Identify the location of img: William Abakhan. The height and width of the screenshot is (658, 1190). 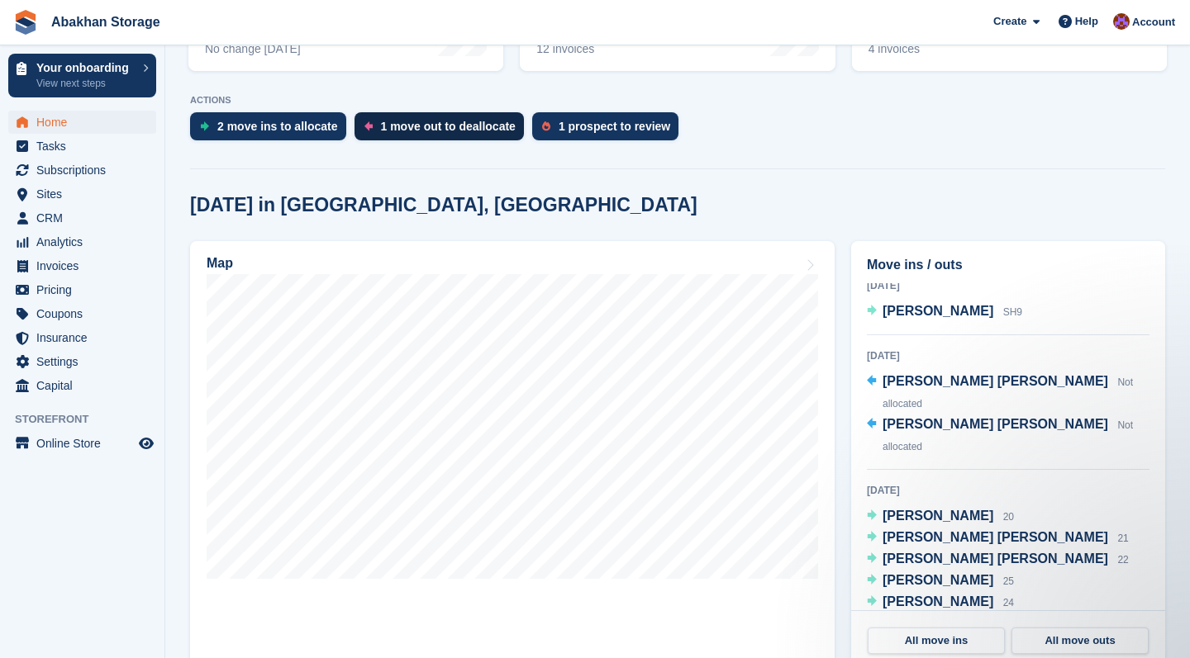
(1121, 21).